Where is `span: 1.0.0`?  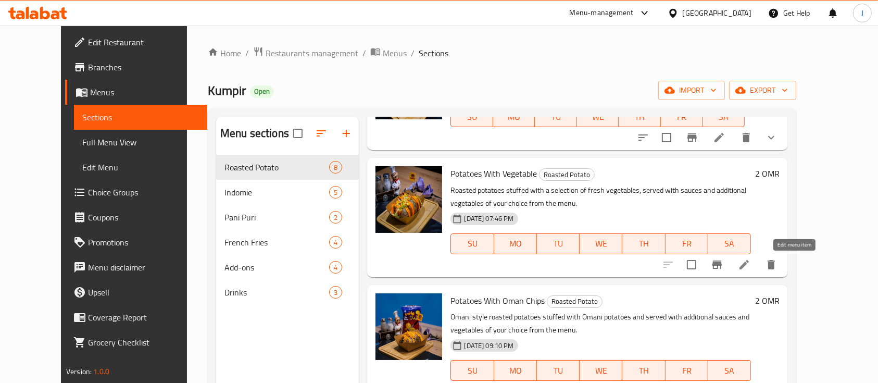
span: 1.0.0 is located at coordinates (101, 371).